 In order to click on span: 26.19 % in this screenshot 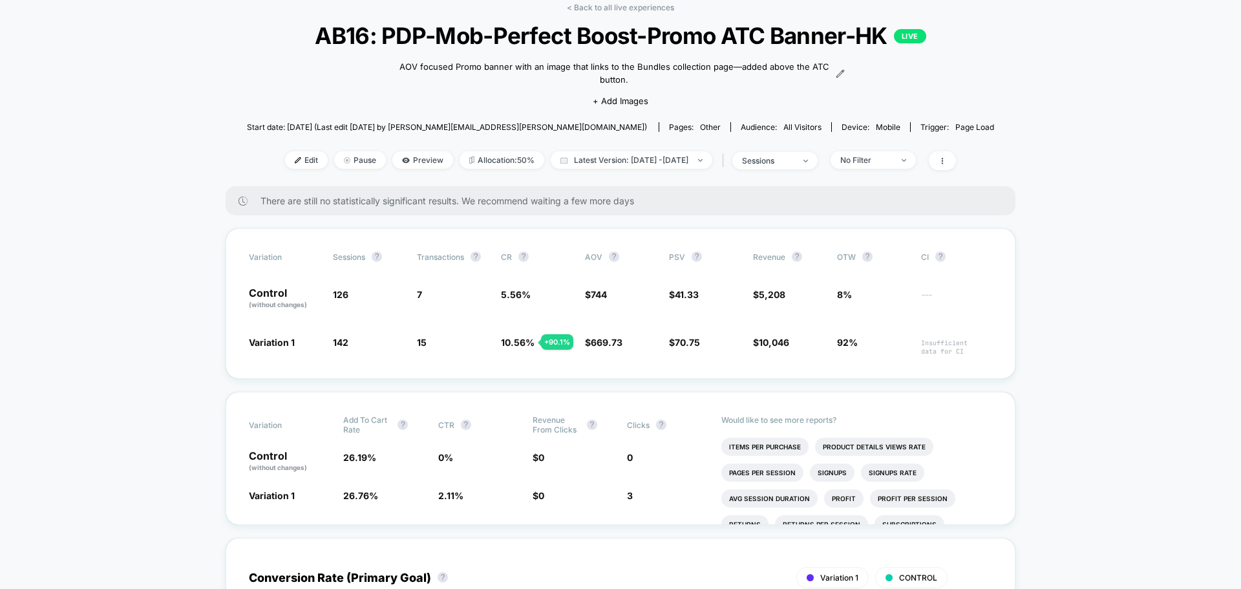, I will do `click(359, 457)`.